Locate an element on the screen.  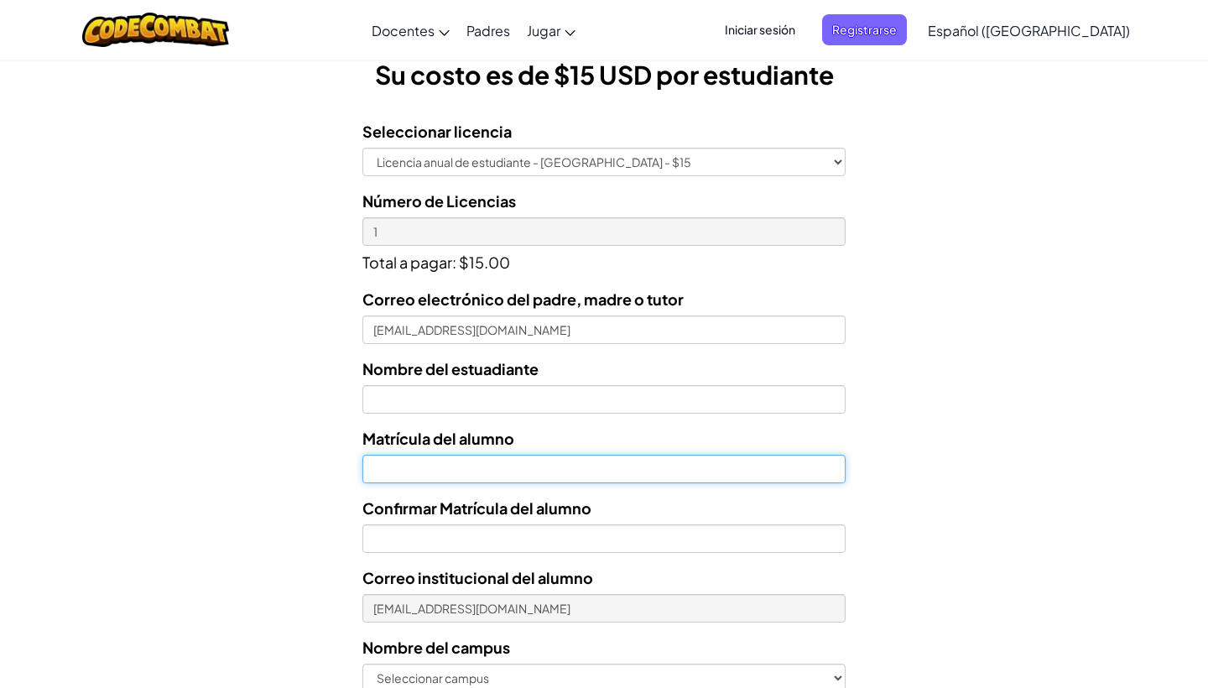
a: Padres is located at coordinates (488, 30).